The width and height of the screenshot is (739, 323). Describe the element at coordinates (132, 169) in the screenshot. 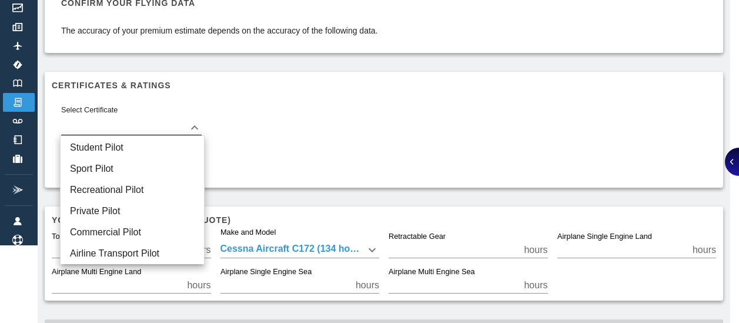

I see `li: Sport Pilot` at that location.